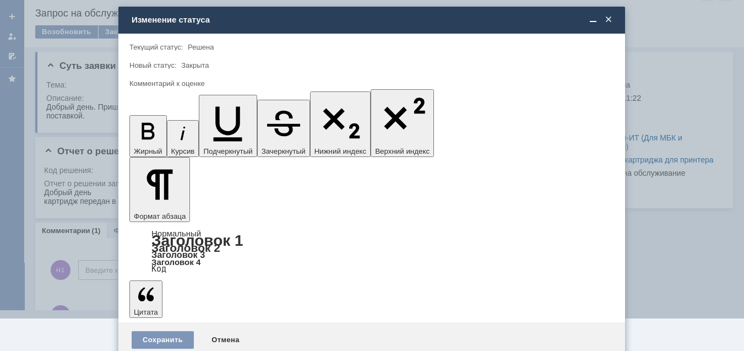  Describe the element at coordinates (197, 240) in the screenshot. I see `a: Заголовок 1` at that location.